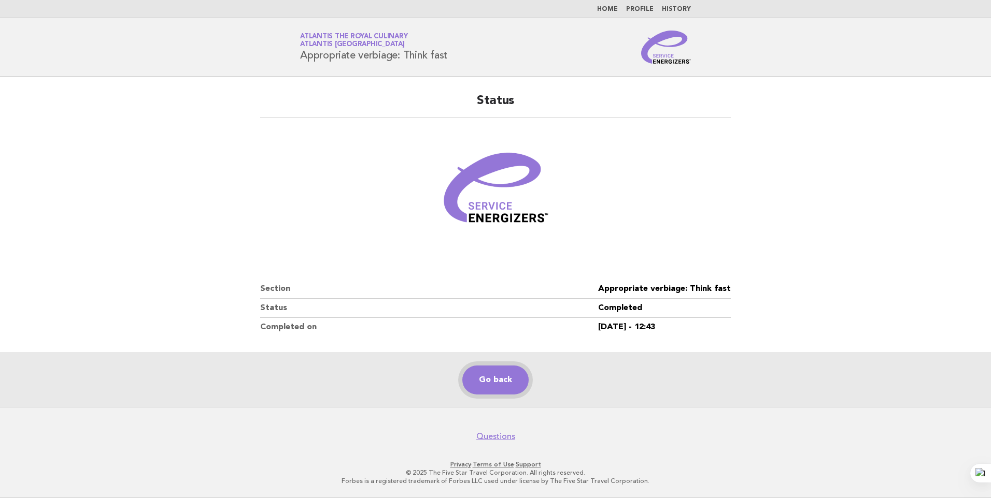 The image size is (991, 498). What do you see at coordinates (429, 308) in the screenshot?
I see `dt: Status` at bounding box center [429, 308].